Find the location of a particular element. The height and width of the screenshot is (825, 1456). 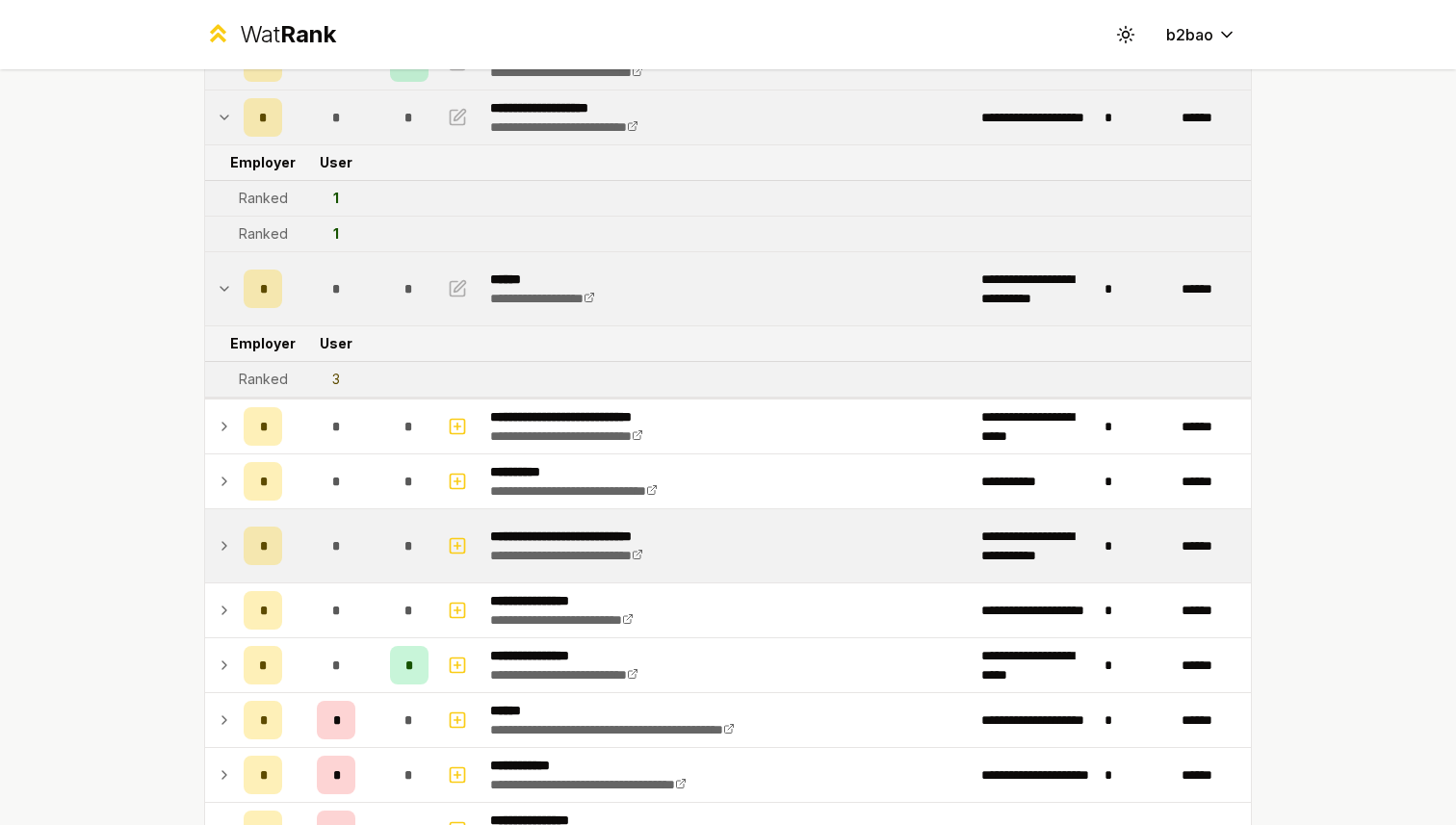

div: Wat is located at coordinates (288, 35).